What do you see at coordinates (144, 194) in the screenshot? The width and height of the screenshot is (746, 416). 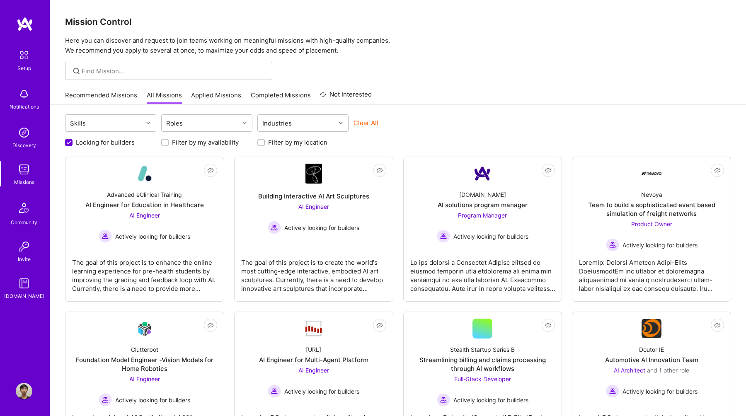 I see `div: Advanced eClinical Training` at bounding box center [144, 194].